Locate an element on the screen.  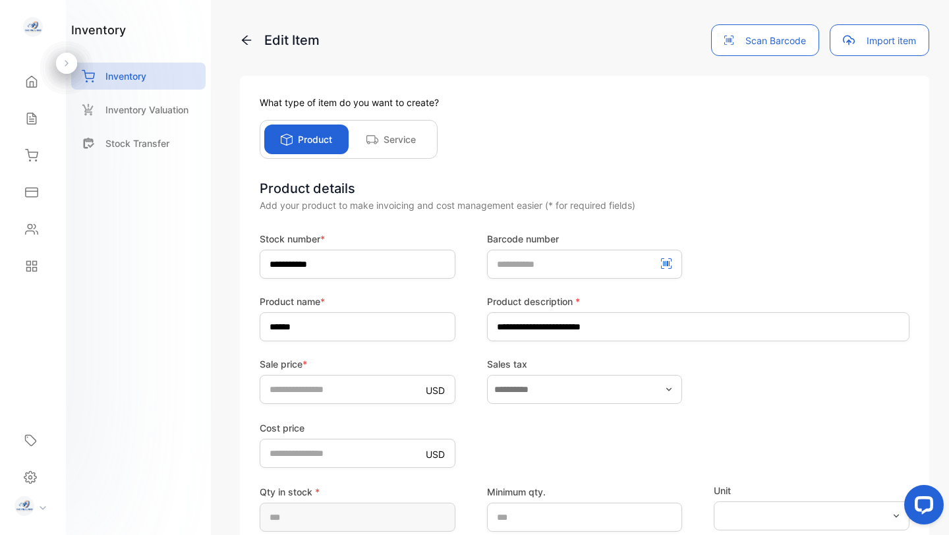
label: Sale price is located at coordinates (357, 364).